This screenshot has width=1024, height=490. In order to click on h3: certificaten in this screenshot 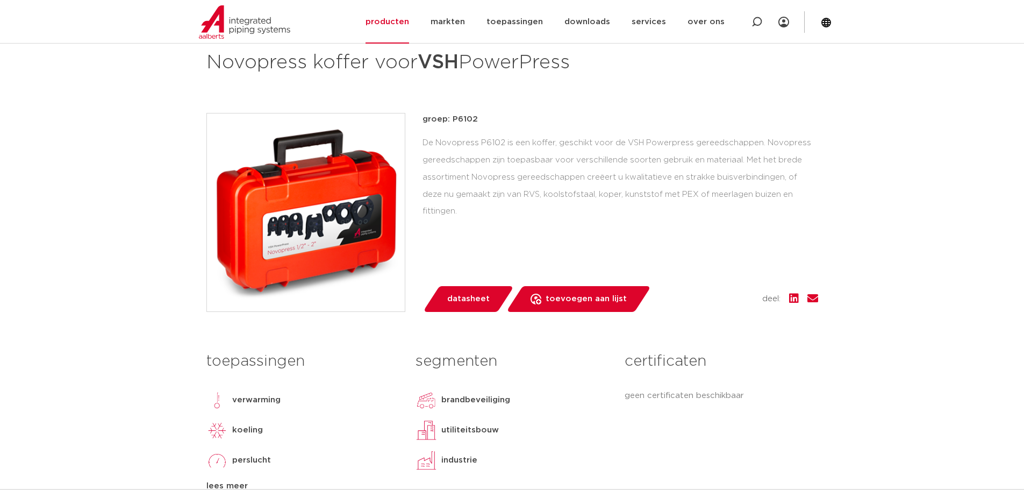, I will do `click(721, 361)`.